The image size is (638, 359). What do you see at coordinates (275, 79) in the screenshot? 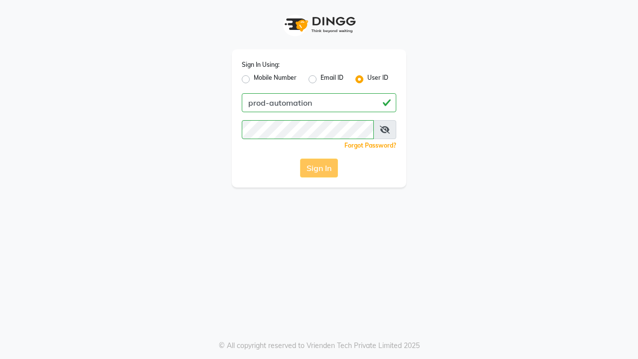
I see `label: Mobile Number` at bounding box center [275, 79].